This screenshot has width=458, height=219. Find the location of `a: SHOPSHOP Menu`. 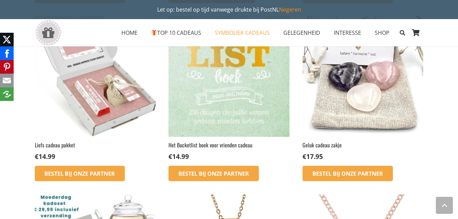

a: SHOPSHOP Menu is located at coordinates (382, 33).